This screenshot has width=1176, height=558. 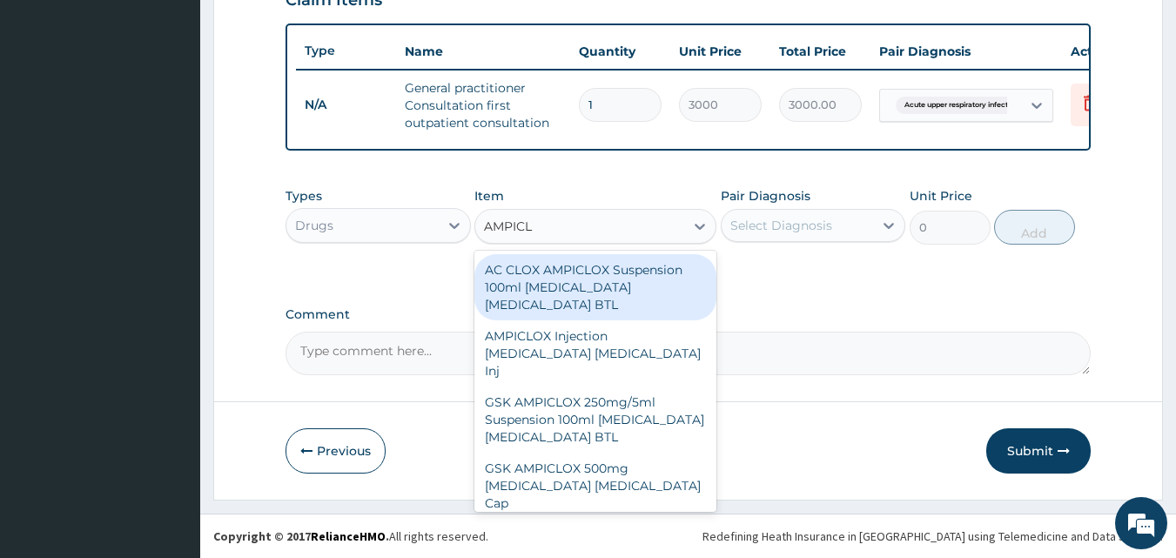 What do you see at coordinates (1034, 227) in the screenshot?
I see `button: Add` at bounding box center [1034, 227].